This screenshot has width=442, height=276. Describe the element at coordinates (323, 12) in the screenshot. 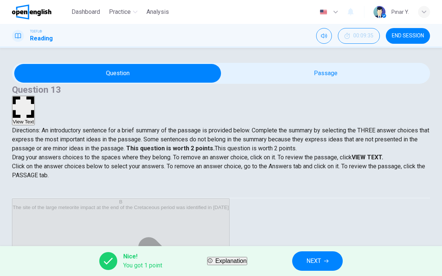

I see `img: en` at that location.